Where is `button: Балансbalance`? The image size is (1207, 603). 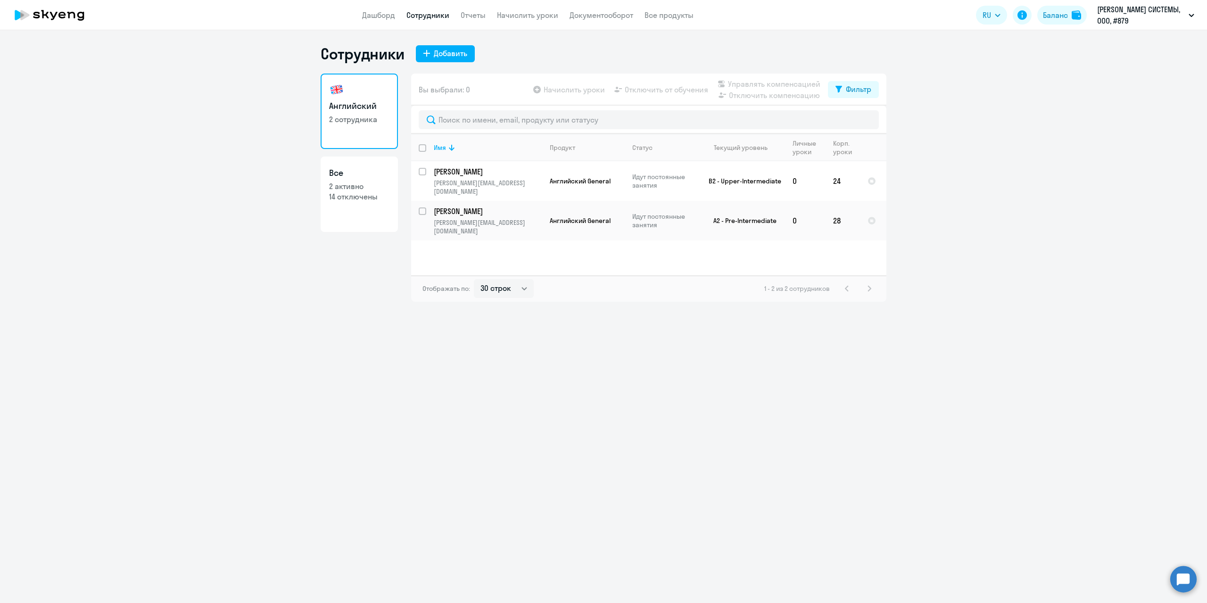
button: Балансbalance is located at coordinates (1061, 15).